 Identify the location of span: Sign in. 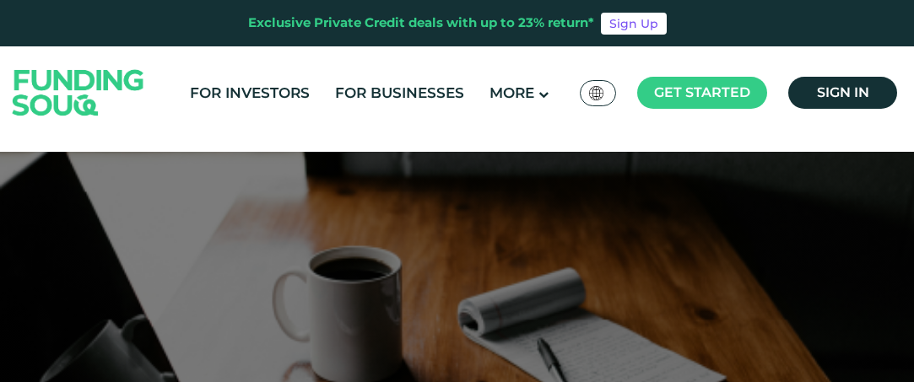
(843, 92).